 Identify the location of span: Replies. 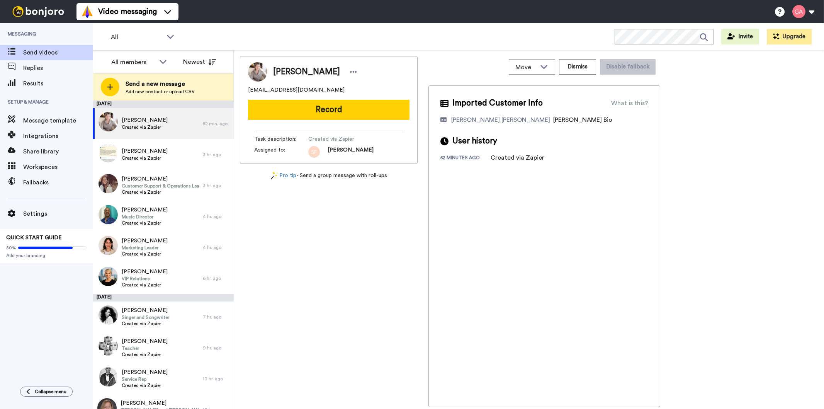
(58, 68).